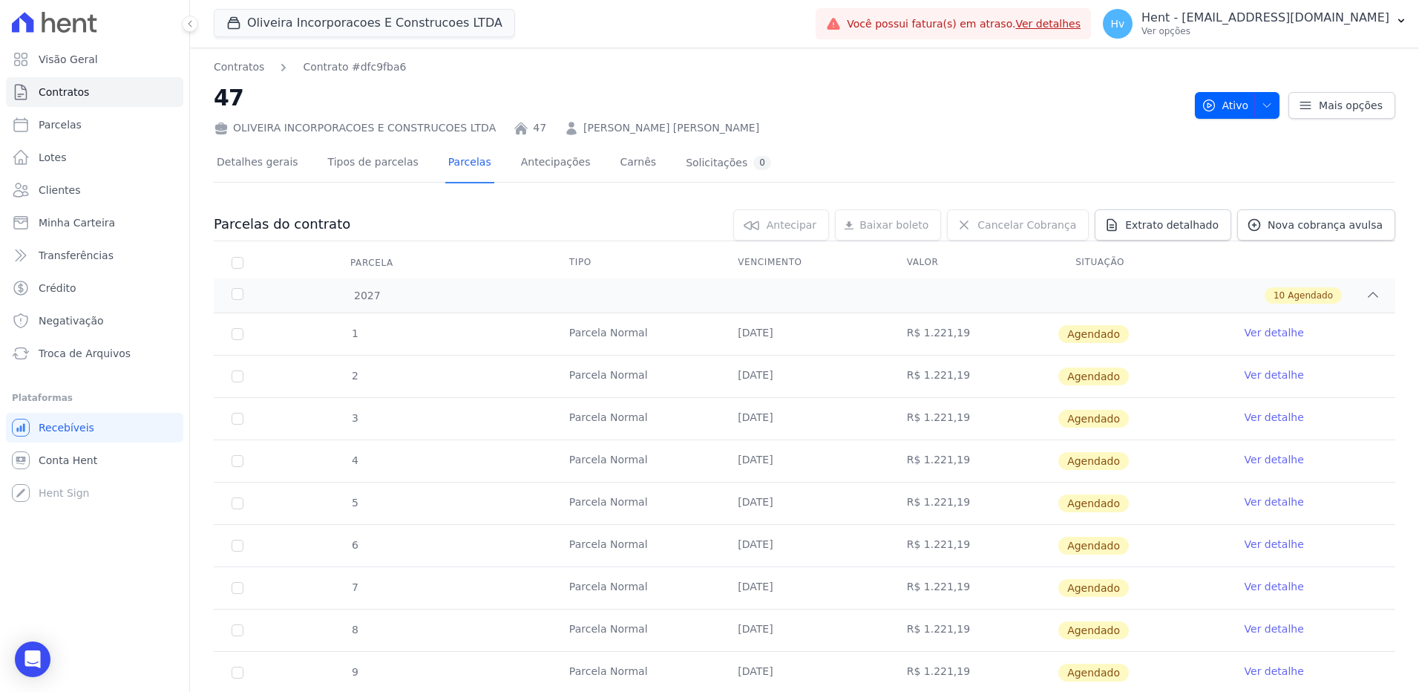 The image size is (1419, 692). What do you see at coordinates (963, 24) in the screenshot?
I see `span: Você possui fatura(s) em atraso.` at bounding box center [963, 24].